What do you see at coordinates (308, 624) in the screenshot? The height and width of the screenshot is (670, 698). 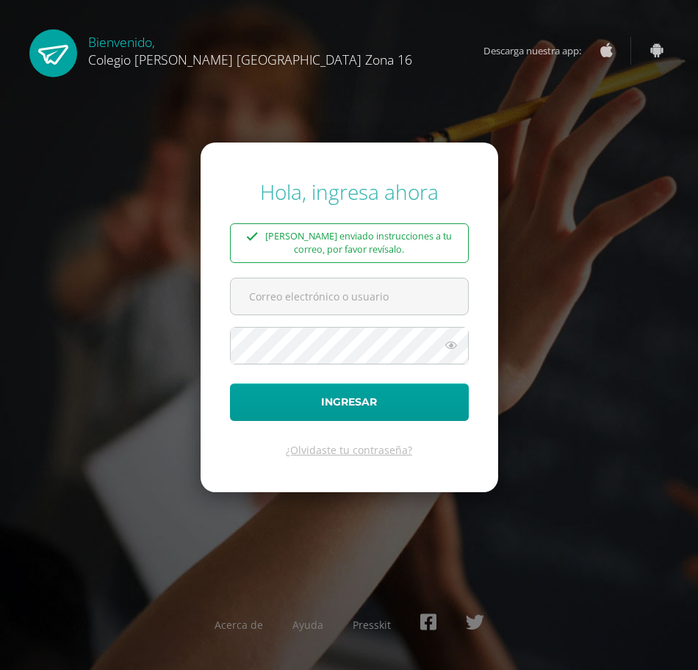 I see `a: Ayuda` at bounding box center [308, 624].